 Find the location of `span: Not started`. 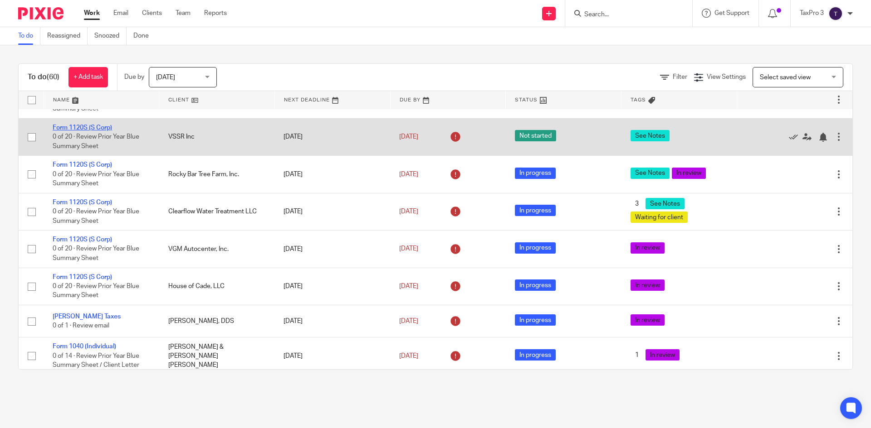

span: Not started is located at coordinates (535, 136).